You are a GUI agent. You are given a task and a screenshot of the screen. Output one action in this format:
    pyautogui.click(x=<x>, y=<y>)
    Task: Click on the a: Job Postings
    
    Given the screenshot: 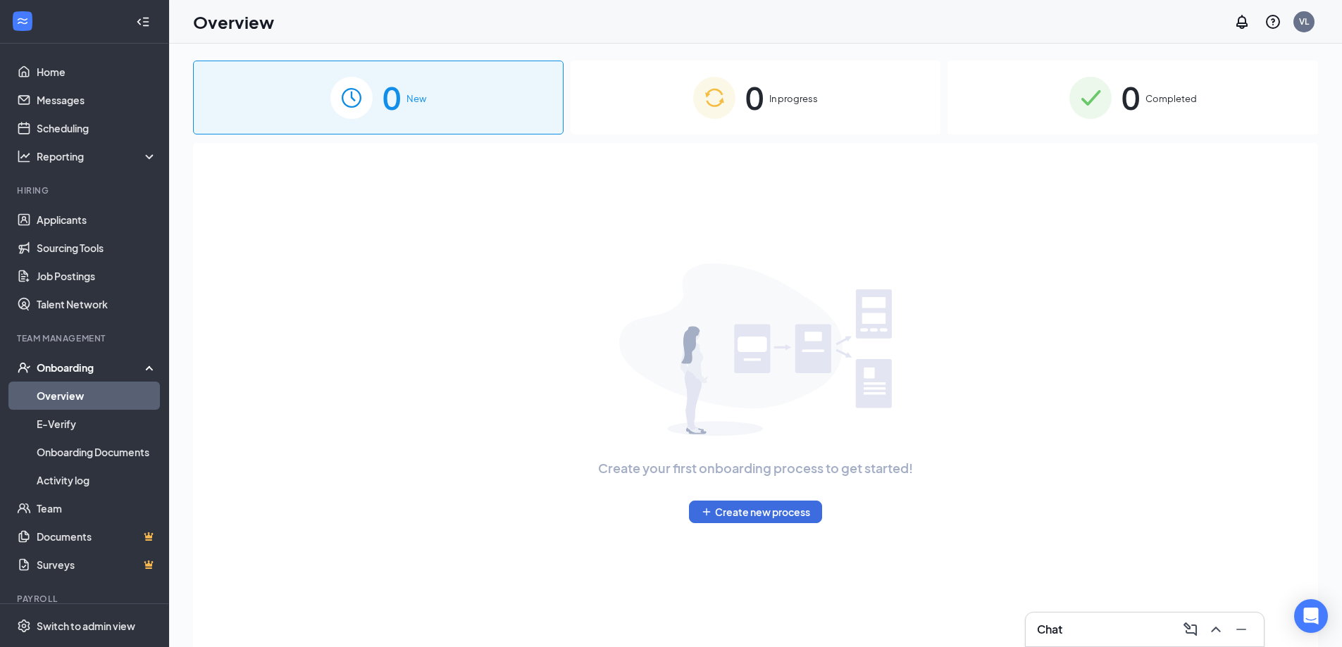 What is the action you would take?
    pyautogui.click(x=96, y=276)
    